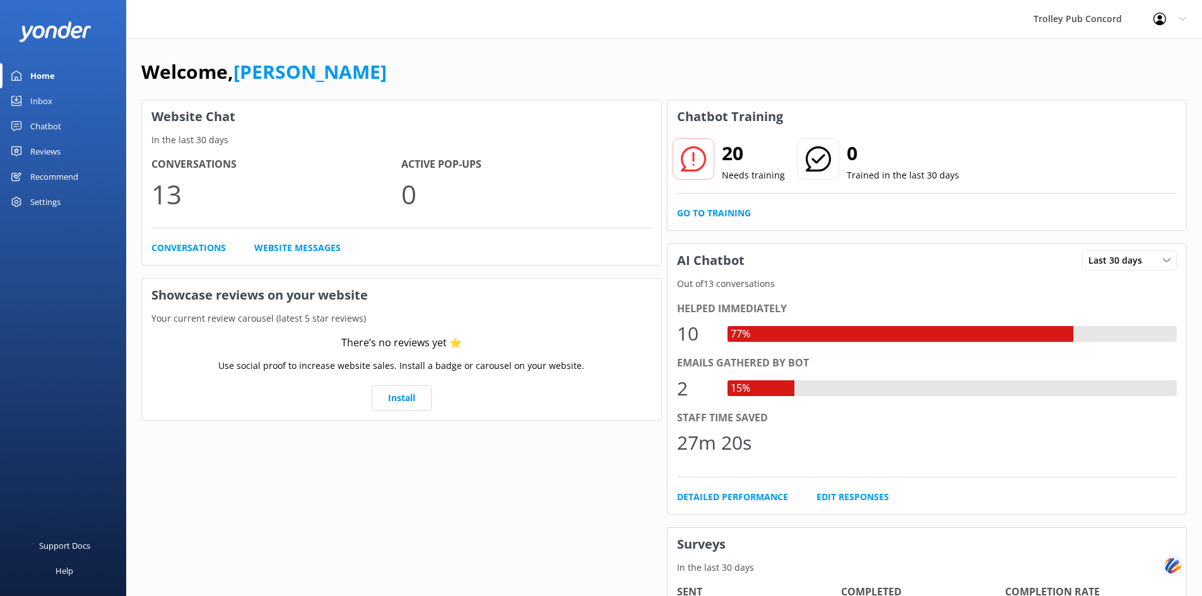  Describe the element at coordinates (927, 418) in the screenshot. I see `div: Staff time saved` at that location.